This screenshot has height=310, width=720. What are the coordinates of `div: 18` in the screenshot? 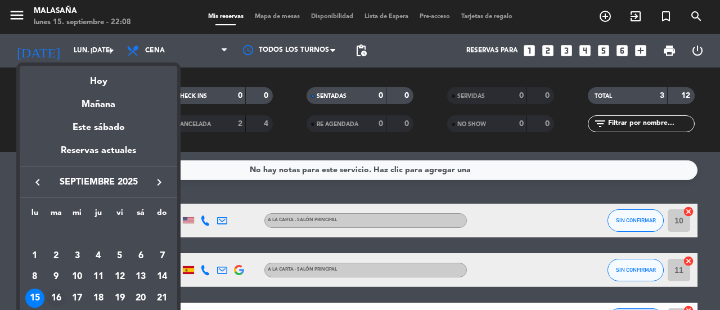 It's located at (98, 298).